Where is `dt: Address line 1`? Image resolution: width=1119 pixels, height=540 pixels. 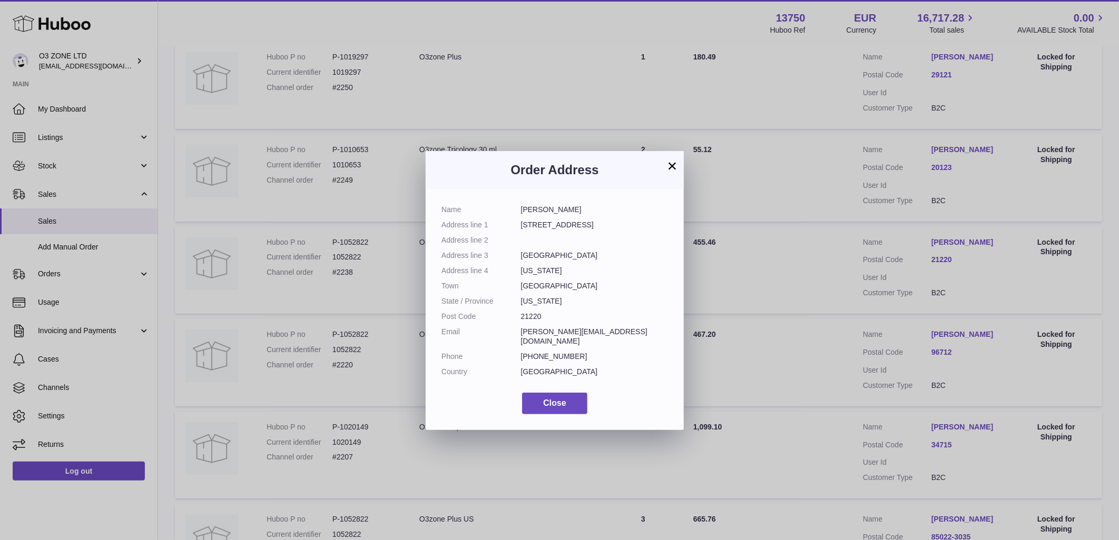 dt: Address line 1 is located at coordinates (481, 225).